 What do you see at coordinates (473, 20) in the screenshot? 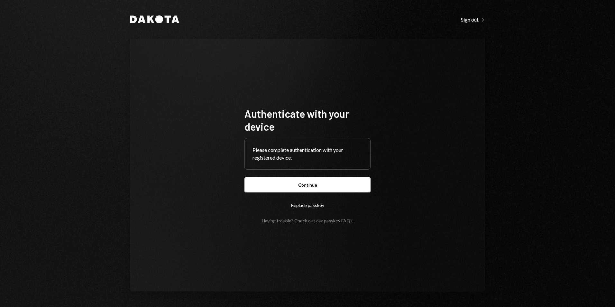
I see `div: Sign out` at bounding box center [473, 20].